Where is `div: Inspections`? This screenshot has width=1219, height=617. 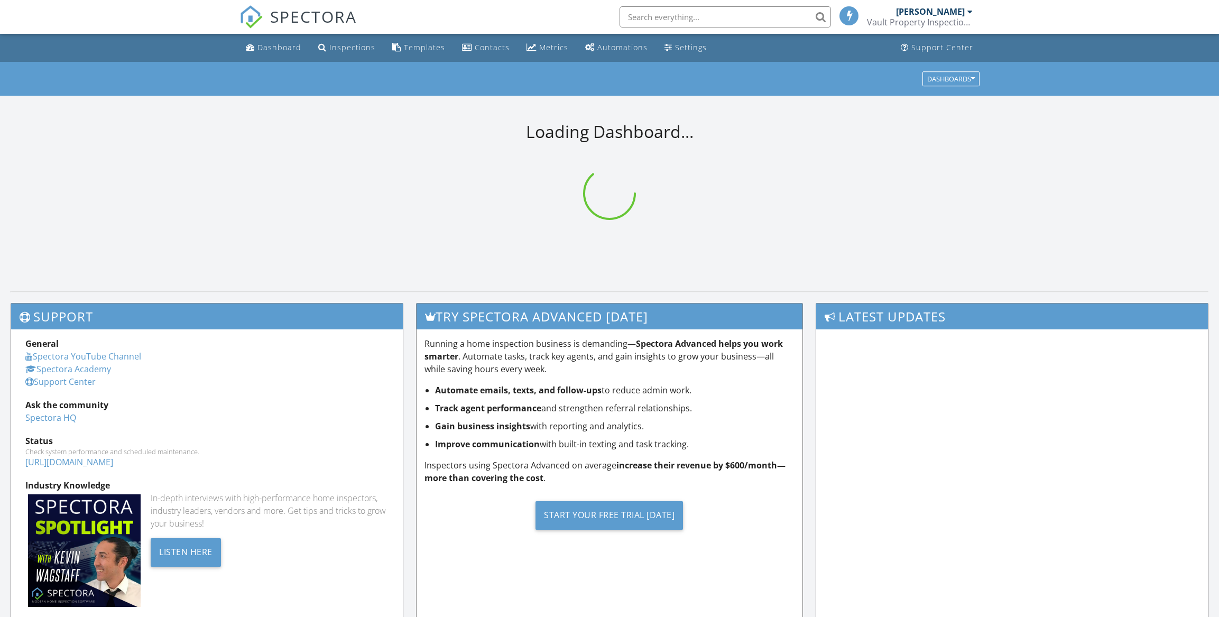
div: Inspections is located at coordinates (352, 47).